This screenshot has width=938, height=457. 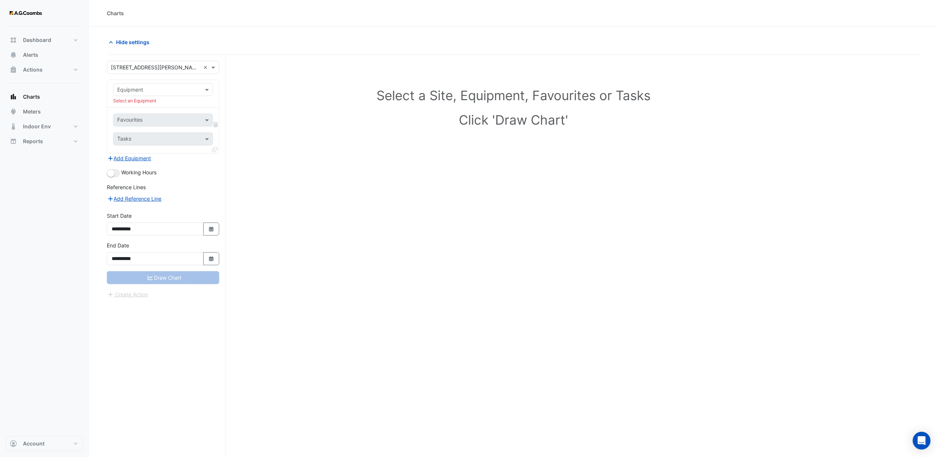 I want to click on span: Clone Favourites and Tasks from this Equipment to other Equipment, so click(x=215, y=149).